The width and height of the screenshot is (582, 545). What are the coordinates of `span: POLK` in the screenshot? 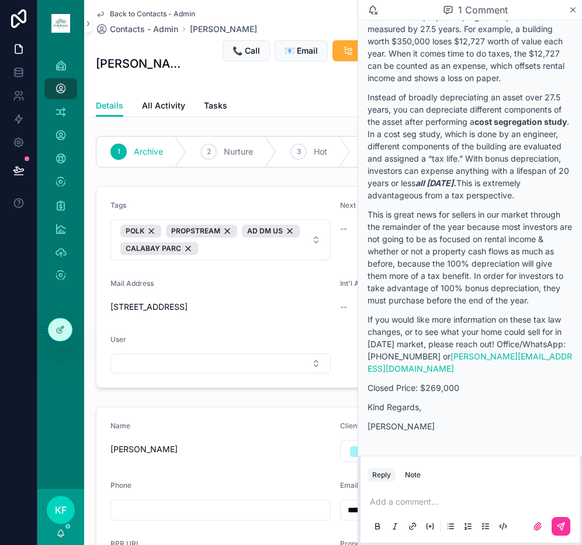 It's located at (135, 231).